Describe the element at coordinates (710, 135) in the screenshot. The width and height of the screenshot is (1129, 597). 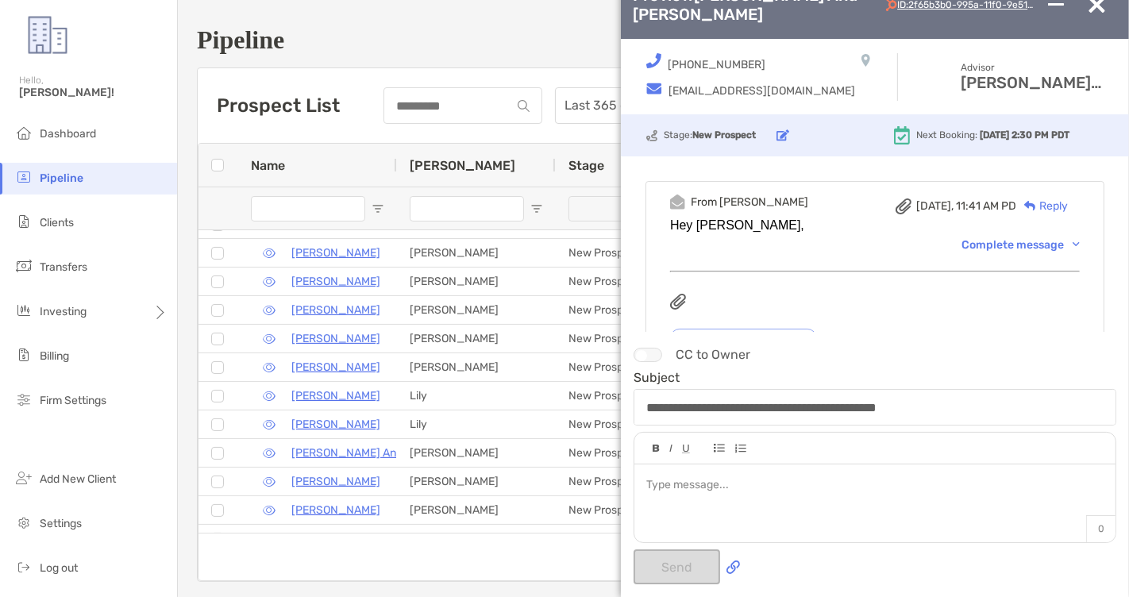
I see `p: Stage:` at that location.